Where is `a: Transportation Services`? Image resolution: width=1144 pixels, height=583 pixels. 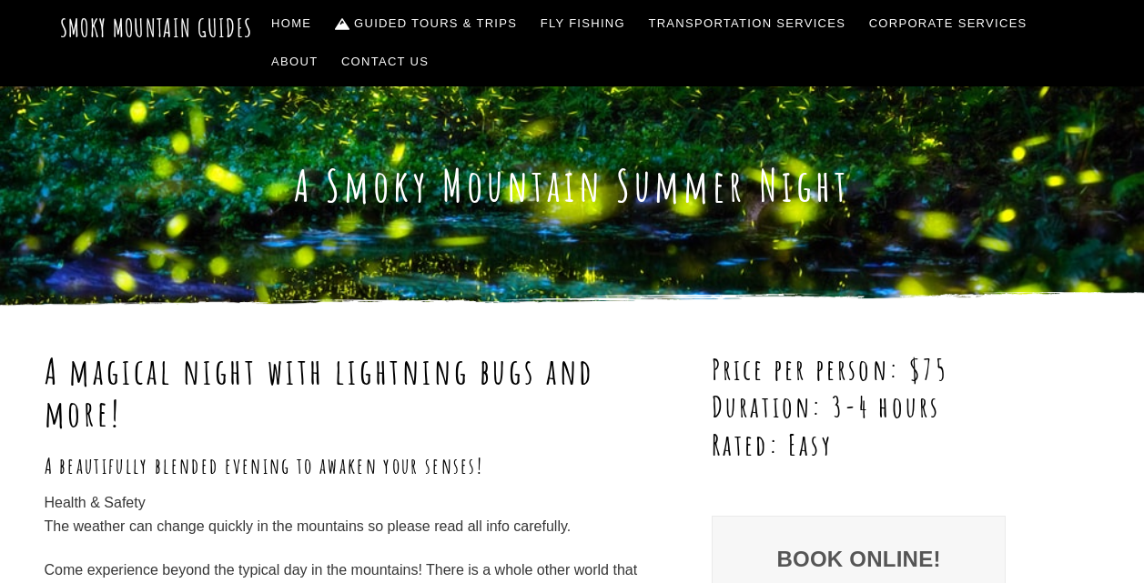
a: Transportation Services is located at coordinates (747, 24).